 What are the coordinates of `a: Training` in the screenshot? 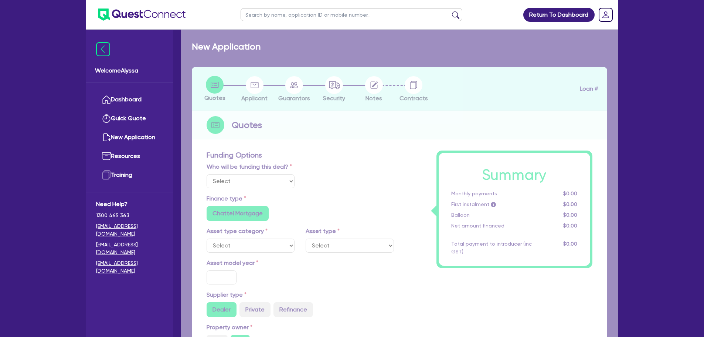 It's located at (129, 175).